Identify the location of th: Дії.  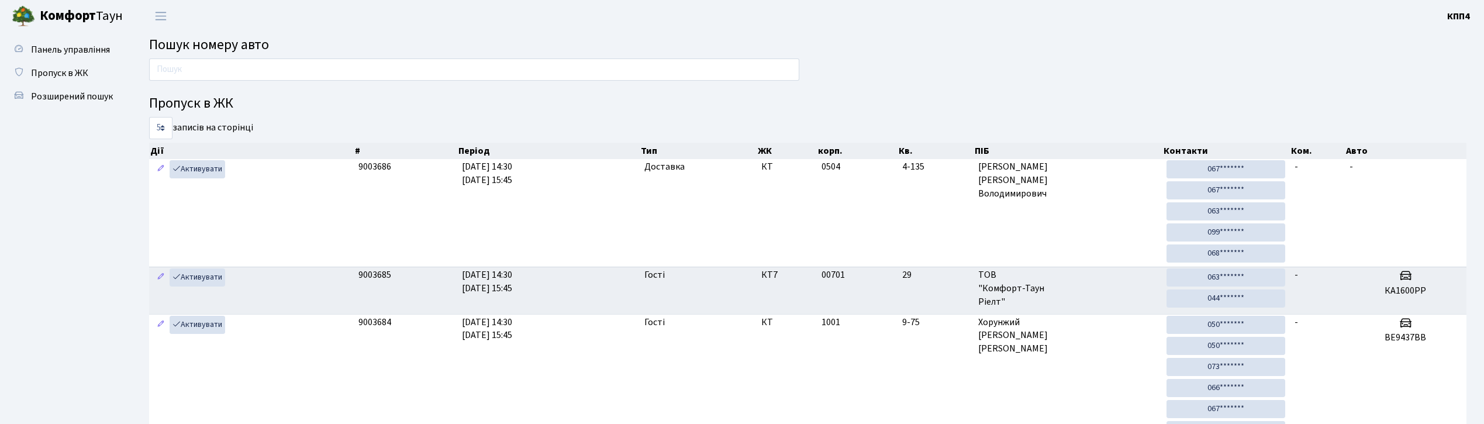
(251, 151).